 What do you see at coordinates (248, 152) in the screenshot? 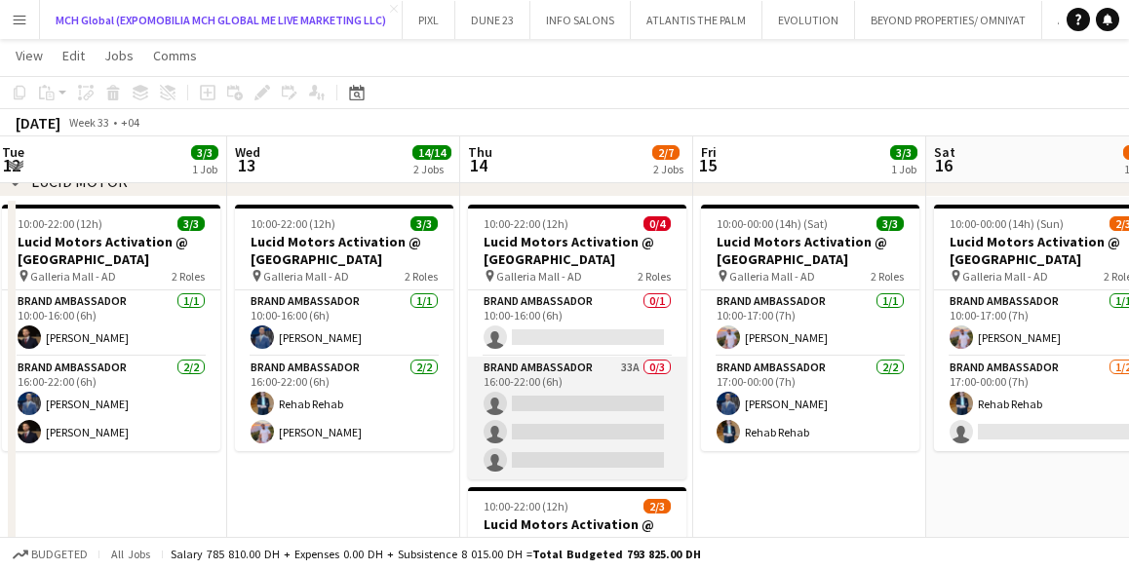
I see `span: Wed` at bounding box center [248, 152].